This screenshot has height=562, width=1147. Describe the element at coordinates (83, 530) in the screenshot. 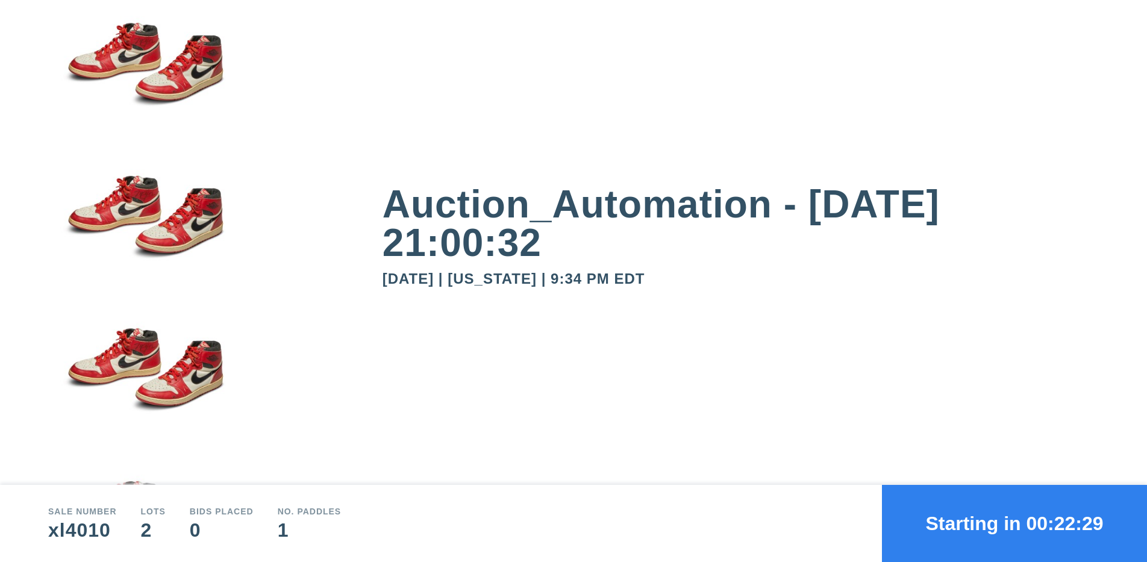

I see `div: xl4010` at that location.